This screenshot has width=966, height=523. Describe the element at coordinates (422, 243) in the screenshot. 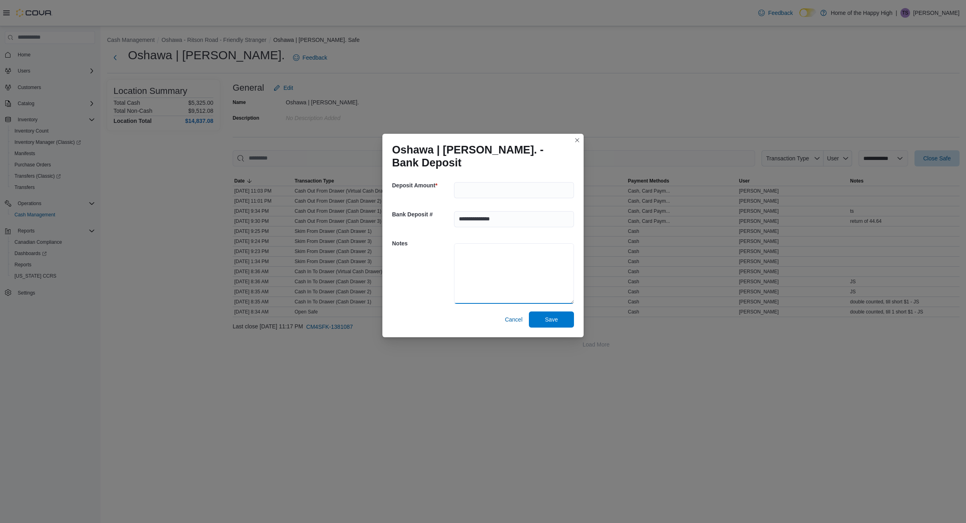

I see `h5: Notes` at that location.